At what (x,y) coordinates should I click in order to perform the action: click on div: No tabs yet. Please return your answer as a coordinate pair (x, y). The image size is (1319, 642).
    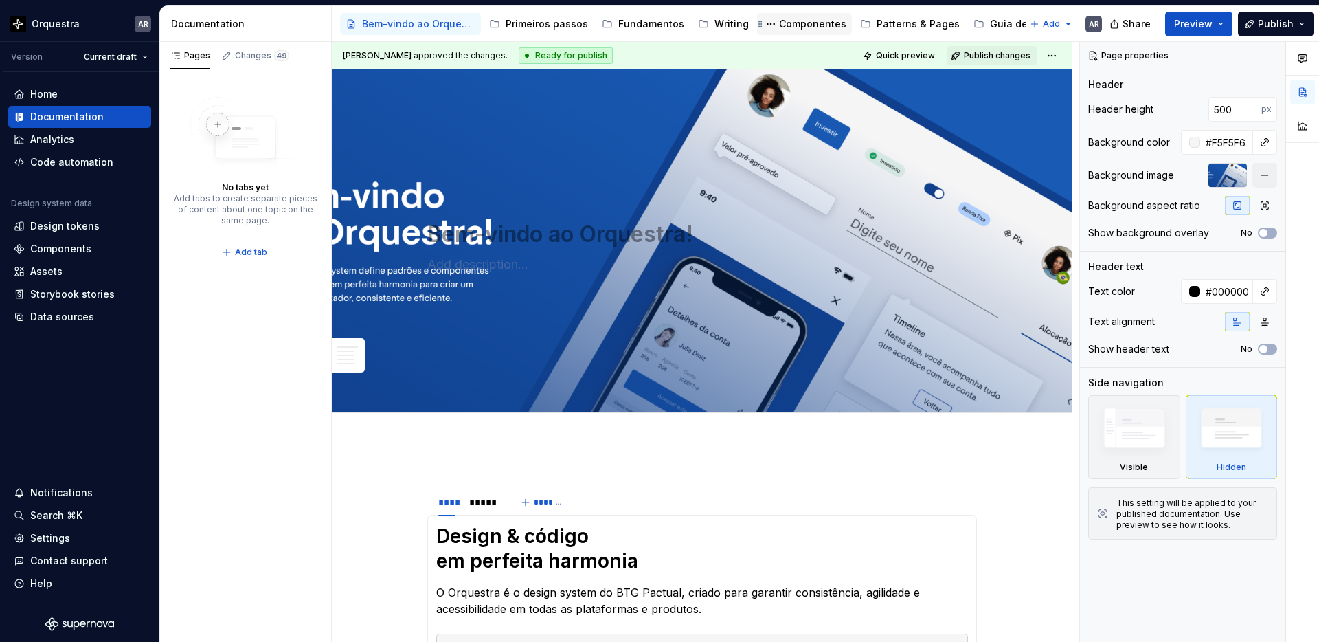
    Looking at the image, I should click on (245, 188).